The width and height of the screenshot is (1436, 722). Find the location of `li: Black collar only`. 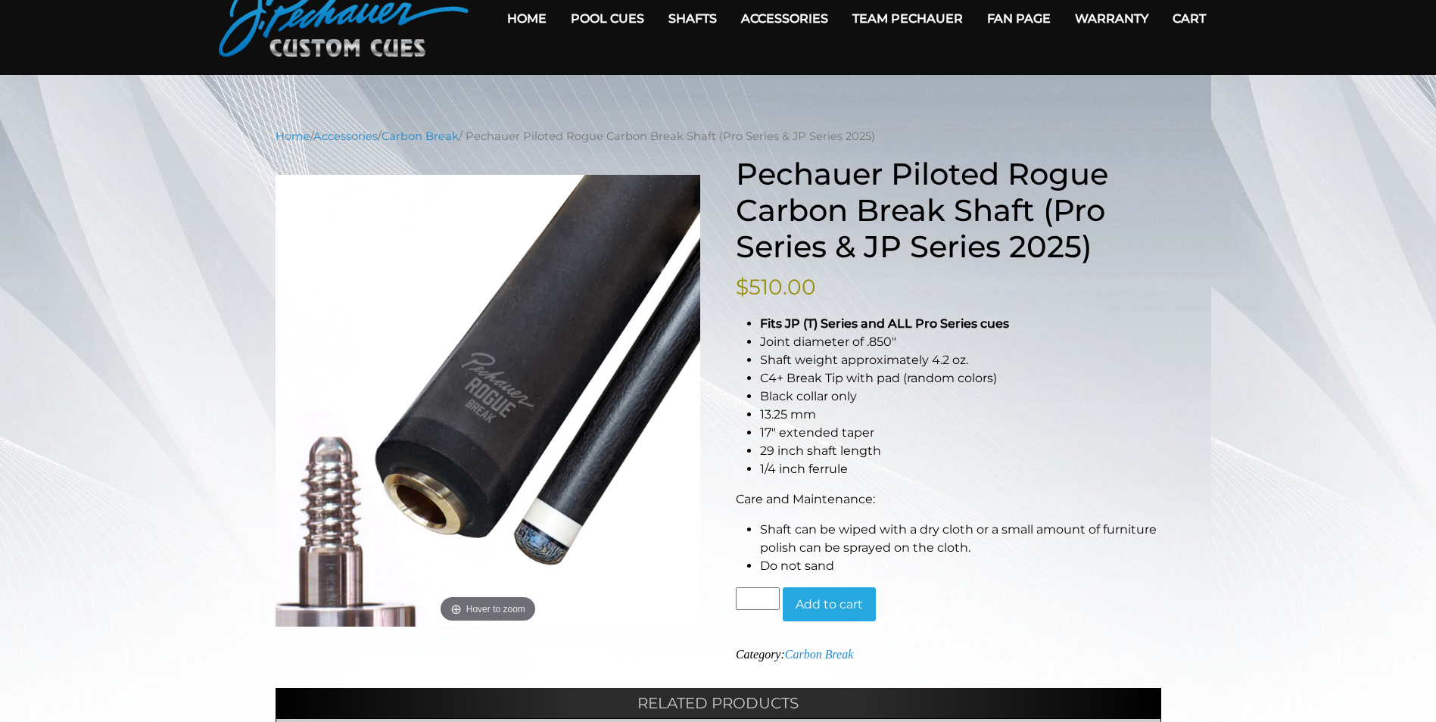

li: Black collar only is located at coordinates (961, 397).